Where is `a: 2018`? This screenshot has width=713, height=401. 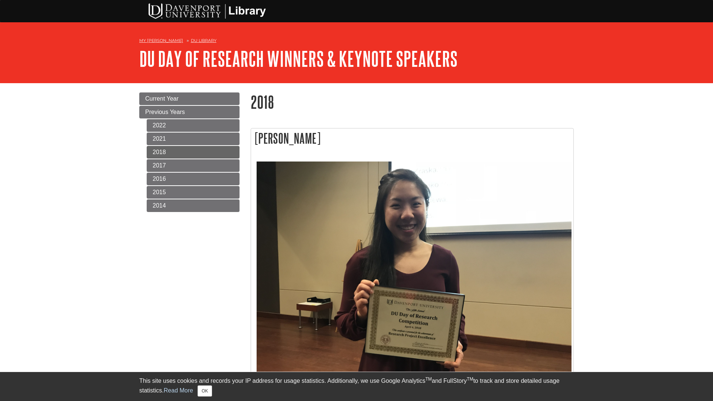
a: 2018 is located at coordinates (193, 152).